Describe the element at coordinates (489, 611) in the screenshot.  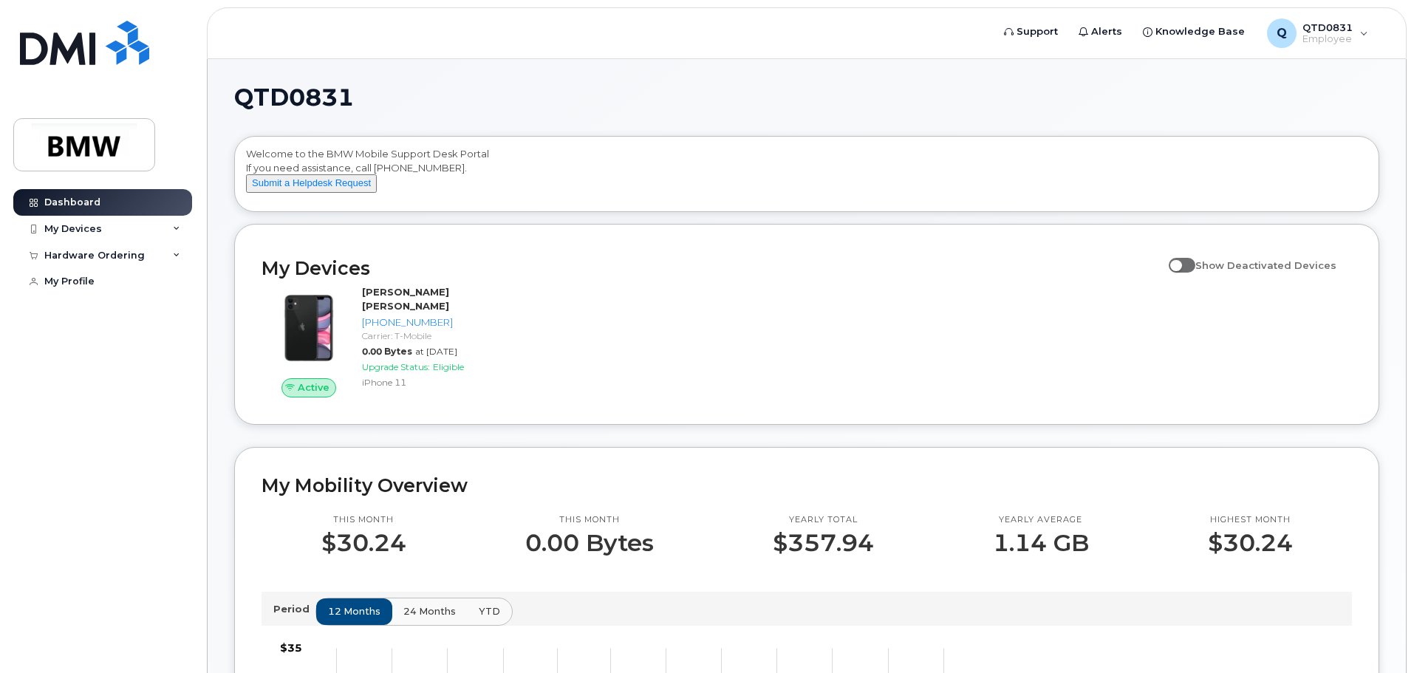
I see `span: YTD` at that location.